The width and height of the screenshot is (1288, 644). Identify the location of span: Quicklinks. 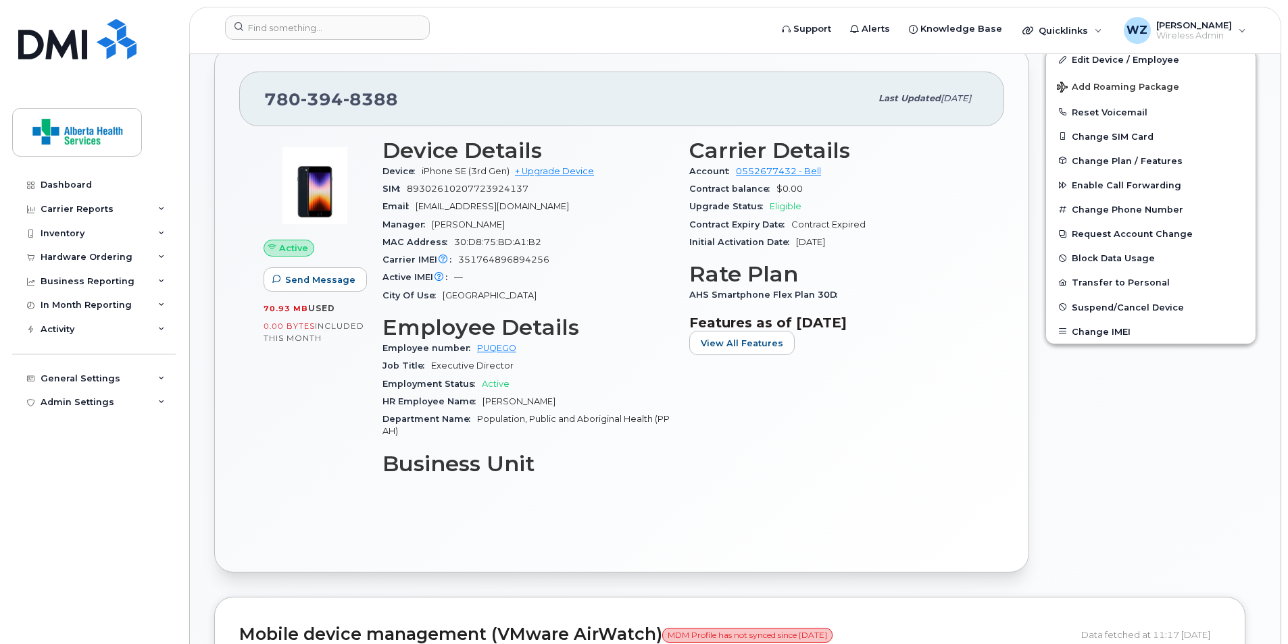
(1063, 30).